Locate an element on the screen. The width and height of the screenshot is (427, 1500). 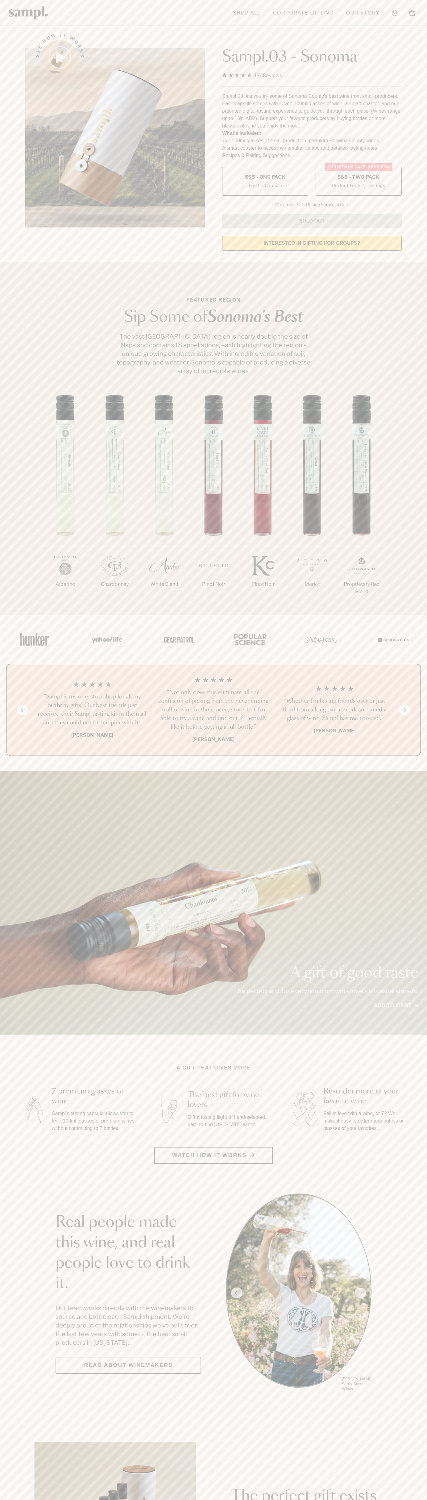
h1: Sampl.03 - Sonoma is located at coordinates (312, 57).